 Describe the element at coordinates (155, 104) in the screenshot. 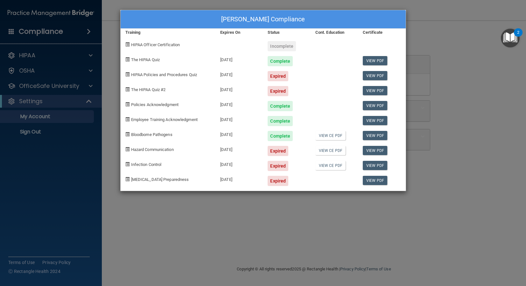

I see `span: Policies Acknowledgment` at that location.